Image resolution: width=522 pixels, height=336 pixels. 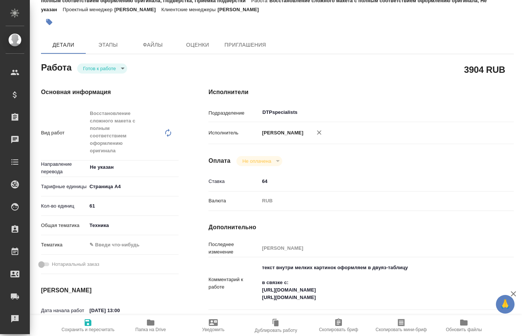 I want to click on h4: Основная информация, so click(x=110, y=92).